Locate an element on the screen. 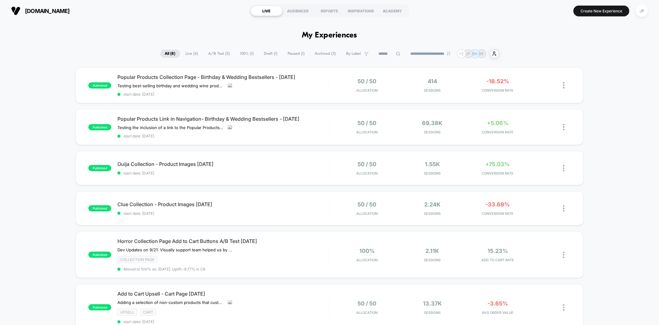 The image size is (659, 325). span: Testing best-selling birthday and wedding wine products on the Popular Products collection page. is located at coordinates (170, 86).